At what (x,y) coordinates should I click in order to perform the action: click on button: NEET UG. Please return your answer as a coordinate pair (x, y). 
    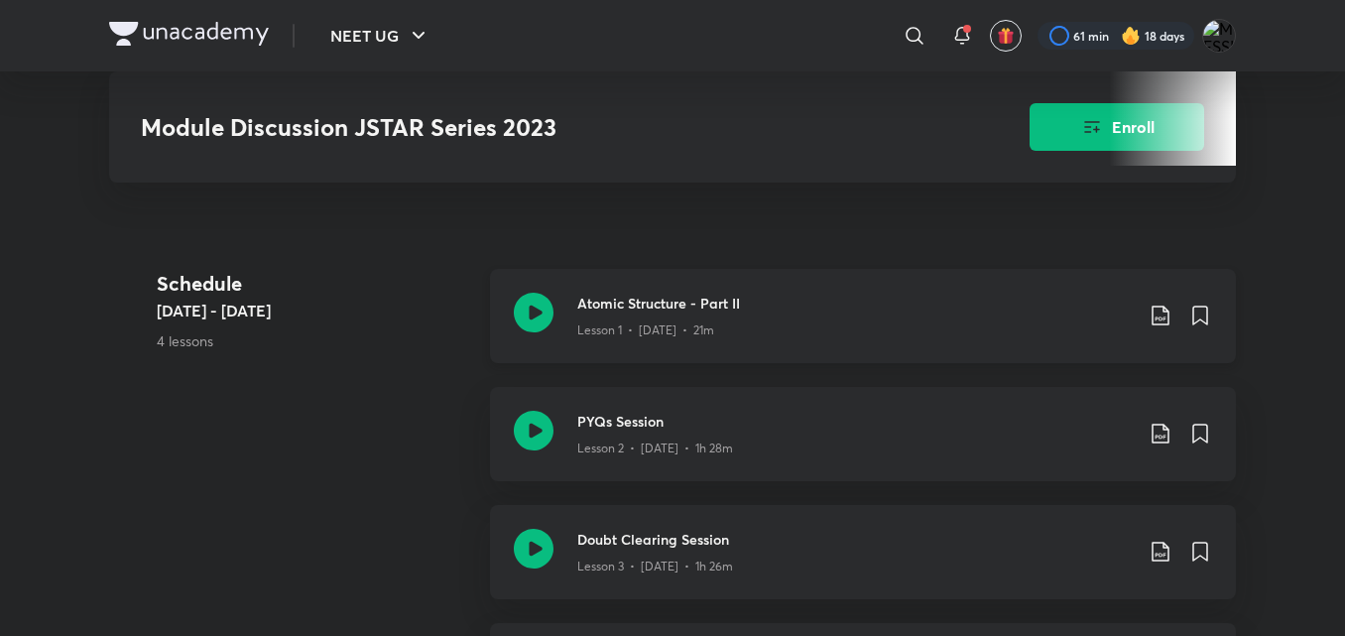
    Looking at the image, I should click on (380, 36).